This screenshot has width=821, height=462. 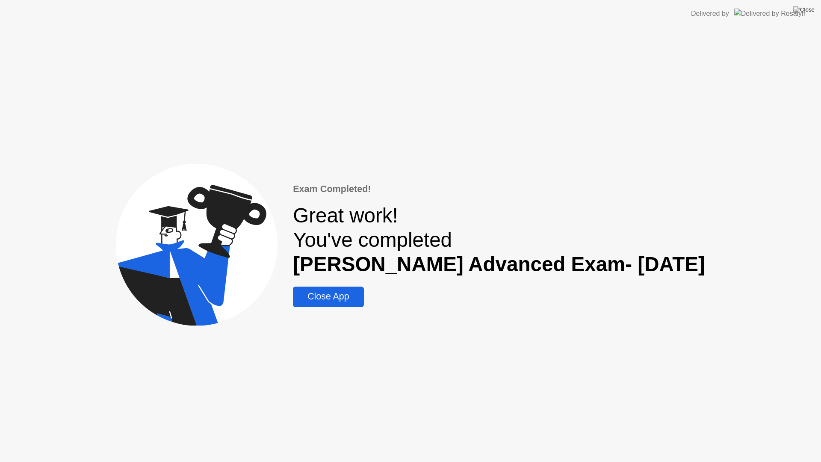 What do you see at coordinates (328, 296) in the screenshot?
I see `div: Close App` at bounding box center [328, 296].